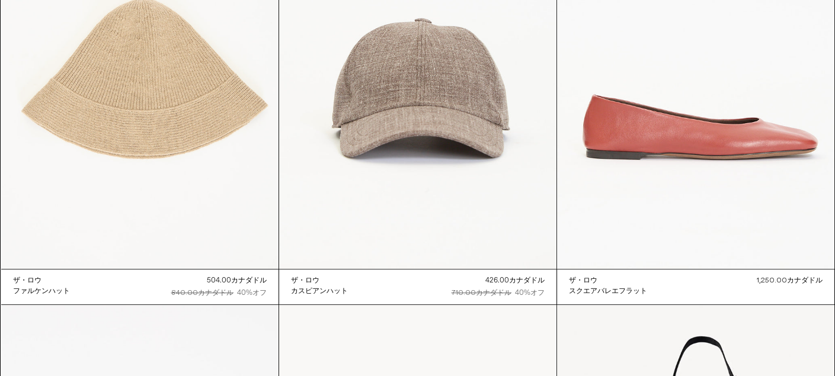  I want to click on font: カスピアンハット, so click(320, 292).